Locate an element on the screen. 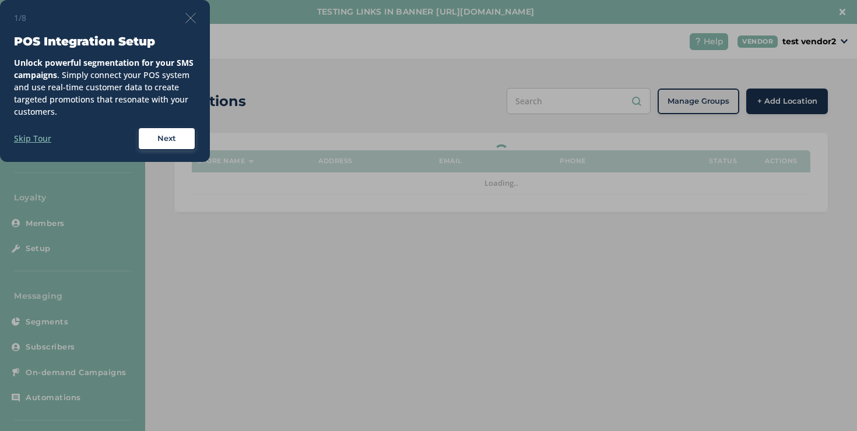 Image resolution: width=857 pixels, height=431 pixels. div: Chat Widget is located at coordinates (828, 403).